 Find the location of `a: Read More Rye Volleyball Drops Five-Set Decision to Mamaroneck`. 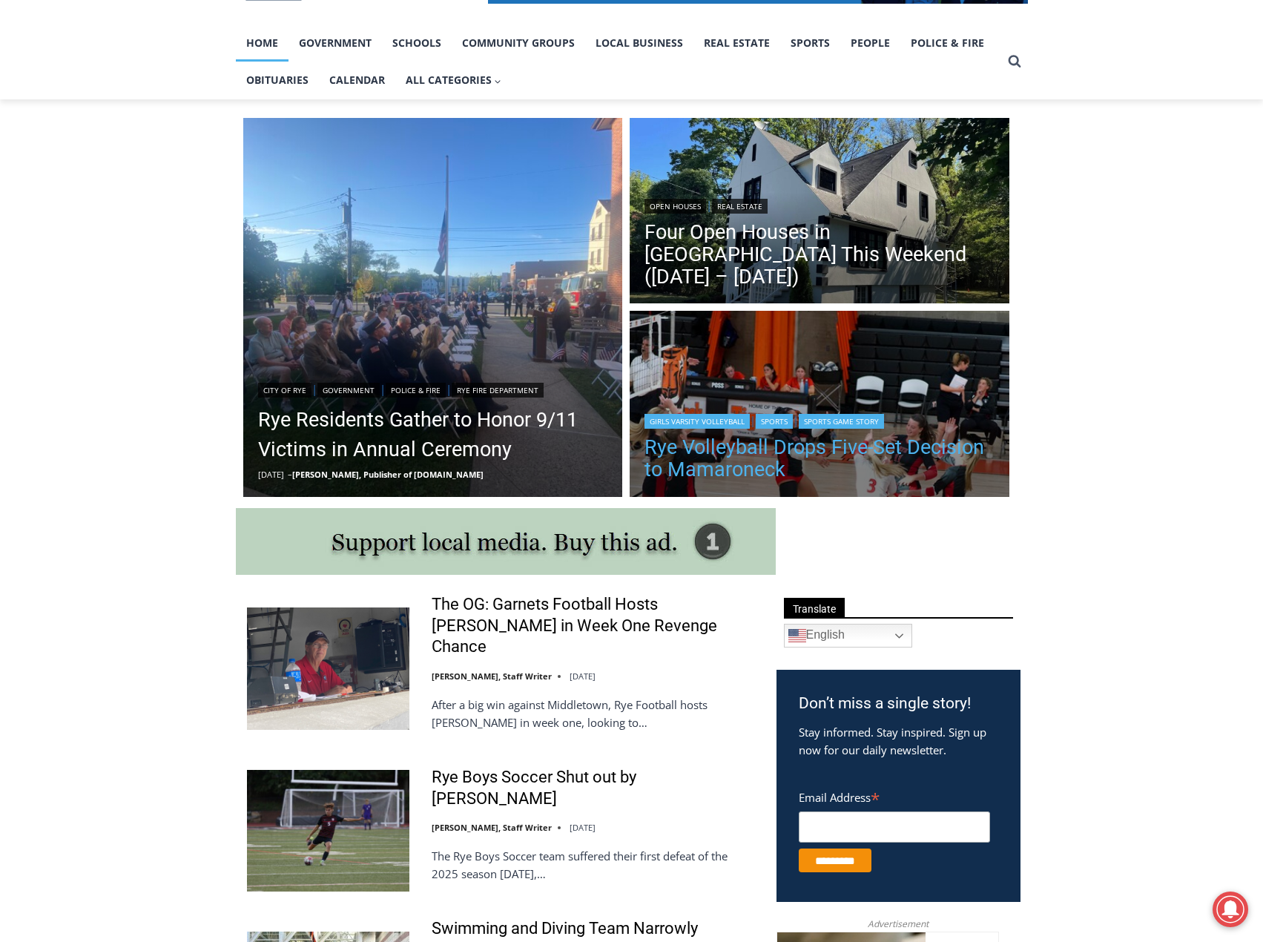

a: Read More Rye Volleyball Drops Five-Set Decision to Mamaroneck is located at coordinates (819, 406).